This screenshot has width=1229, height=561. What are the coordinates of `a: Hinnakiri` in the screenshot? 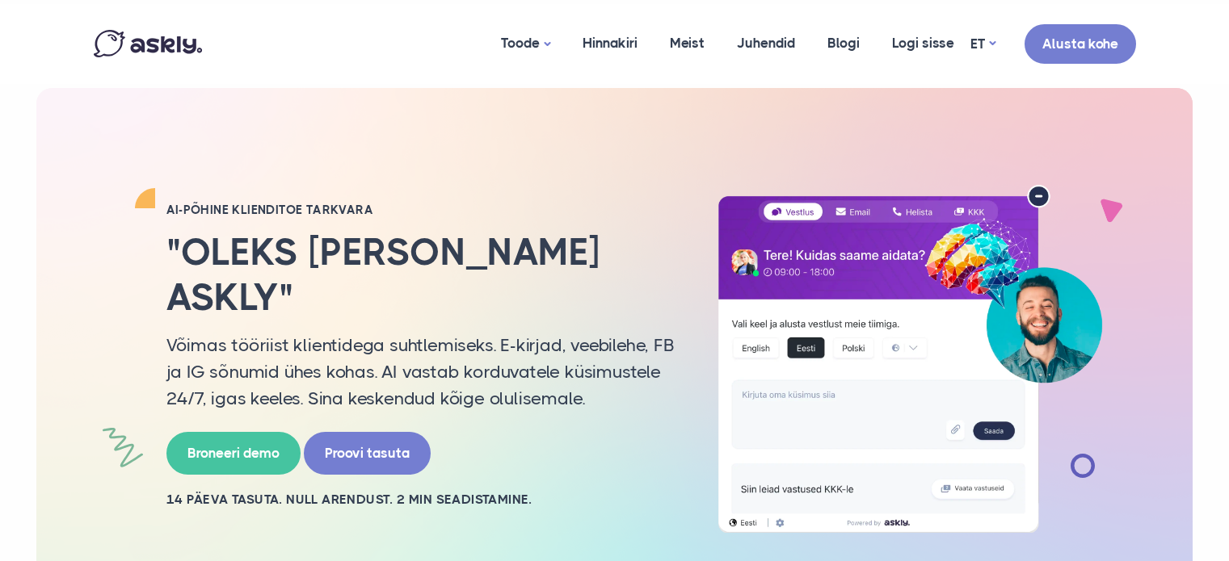 It's located at (610, 43).